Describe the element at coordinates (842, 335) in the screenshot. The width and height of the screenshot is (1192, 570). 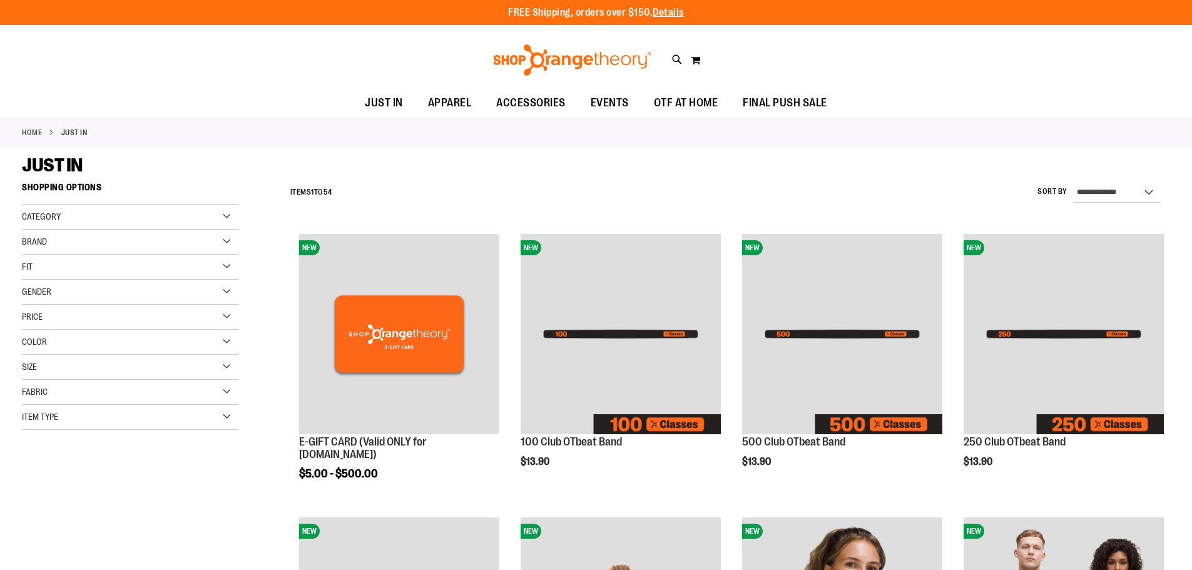
I see `a: Image of 500 Club OTbeat BandNEW` at that location.